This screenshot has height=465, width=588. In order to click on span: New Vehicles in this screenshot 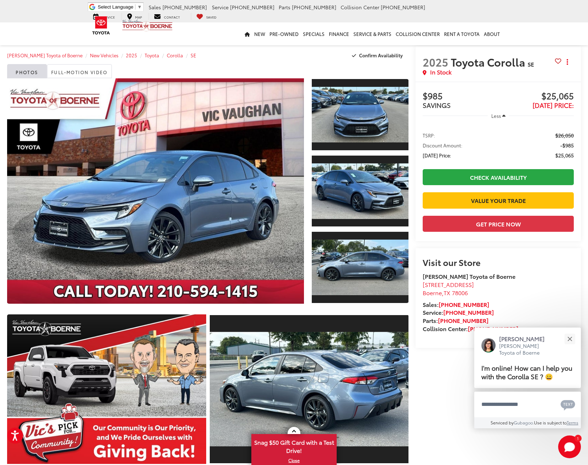, I will do `click(104, 55)`.